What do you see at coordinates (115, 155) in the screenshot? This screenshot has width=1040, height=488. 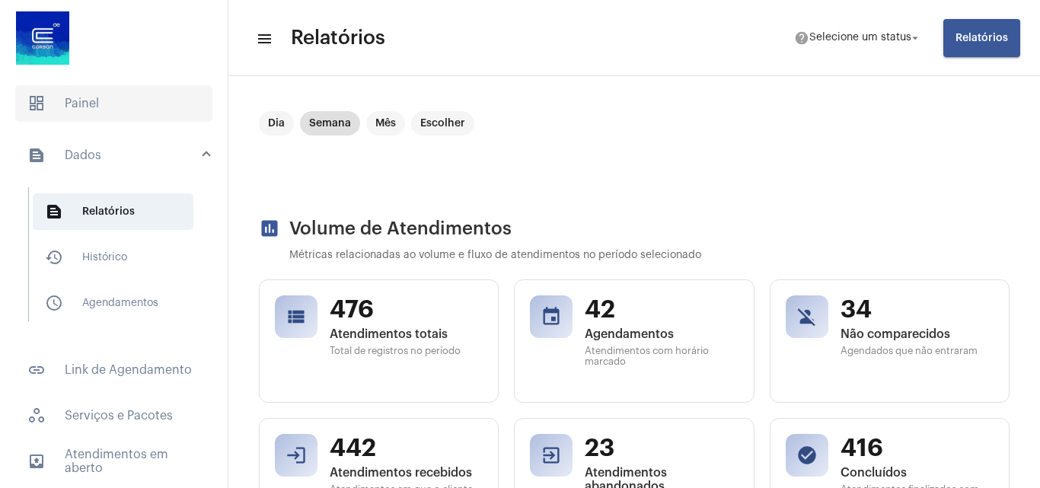 I see `mat-panel-title: Dados` at bounding box center [115, 155].